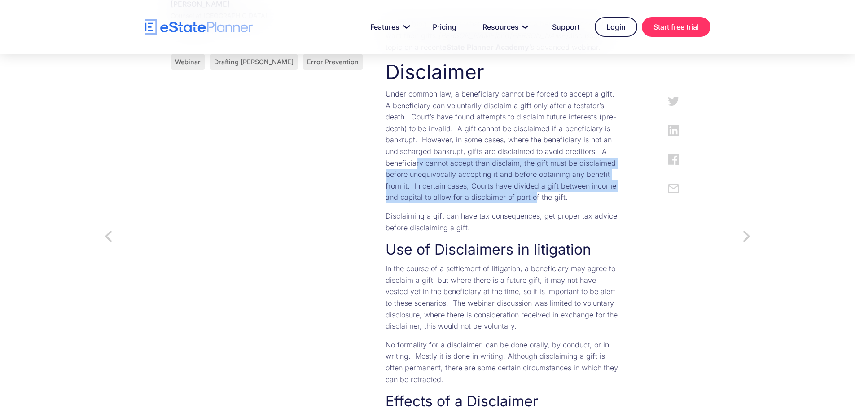 Image resolution: width=855 pixels, height=409 pixels. Describe the element at coordinates (502, 298) in the screenshot. I see `p: In the course of a settlement of litigation, a beneficiary may agree to disclaim a gift, but wher...` at that location.